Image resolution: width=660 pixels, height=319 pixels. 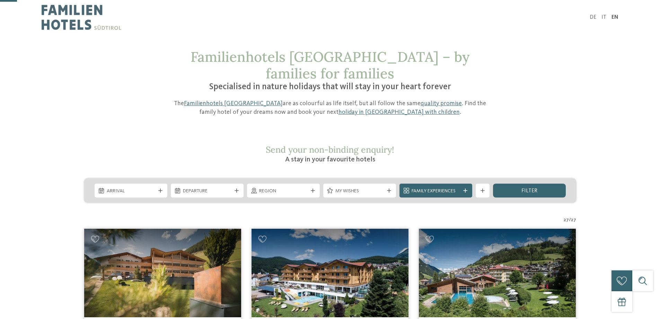 What do you see at coordinates (284, 191) in the screenshot?
I see `span: Region` at bounding box center [284, 191].